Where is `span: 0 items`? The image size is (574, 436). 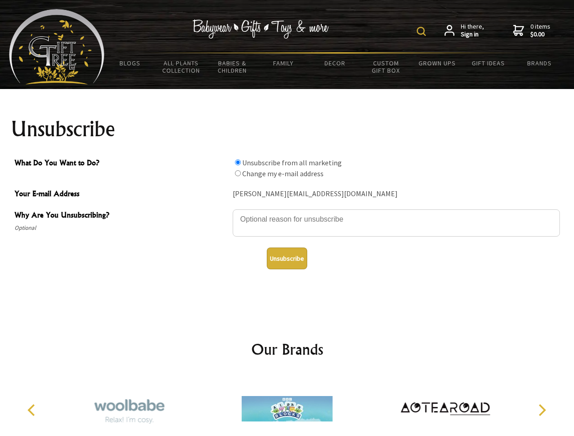 span: 0 items is located at coordinates (540, 30).